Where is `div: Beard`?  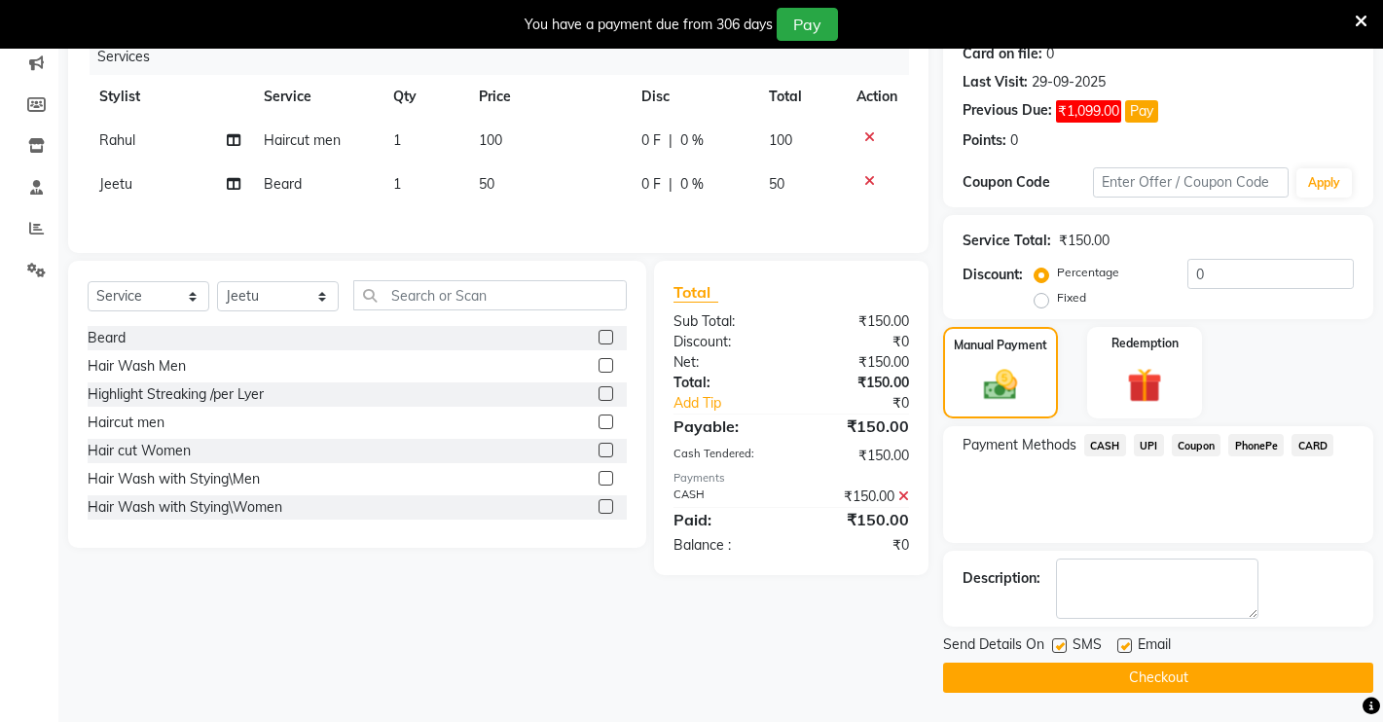
div: Beard is located at coordinates (106, 338).